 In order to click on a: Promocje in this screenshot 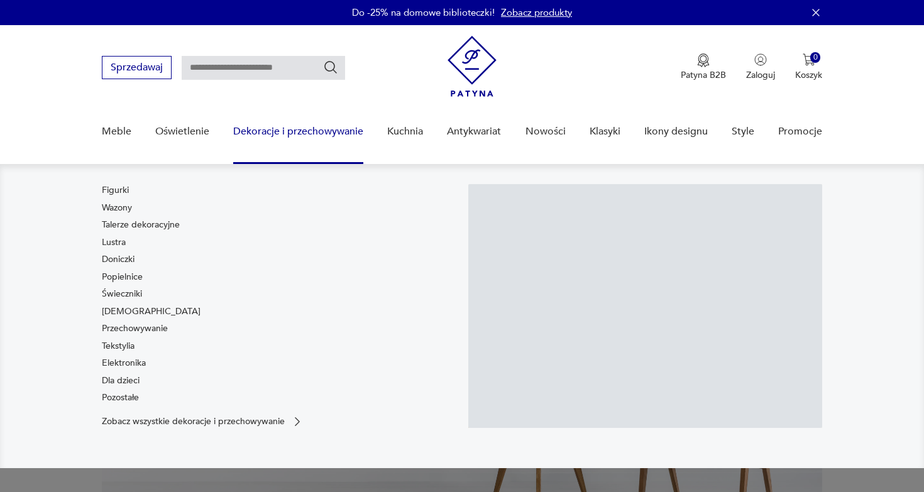, I will do `click(800, 131)`.